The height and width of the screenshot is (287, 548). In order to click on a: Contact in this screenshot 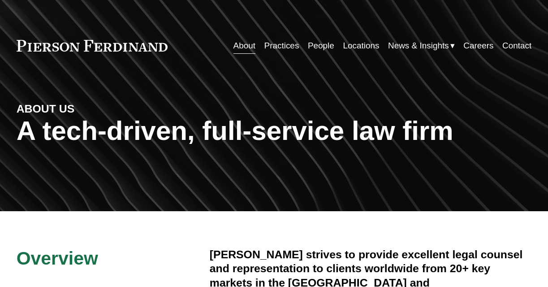, I will do `click(517, 46)`.